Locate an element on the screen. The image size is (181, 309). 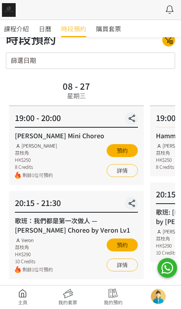
div: 星期三 is located at coordinates (76, 95).